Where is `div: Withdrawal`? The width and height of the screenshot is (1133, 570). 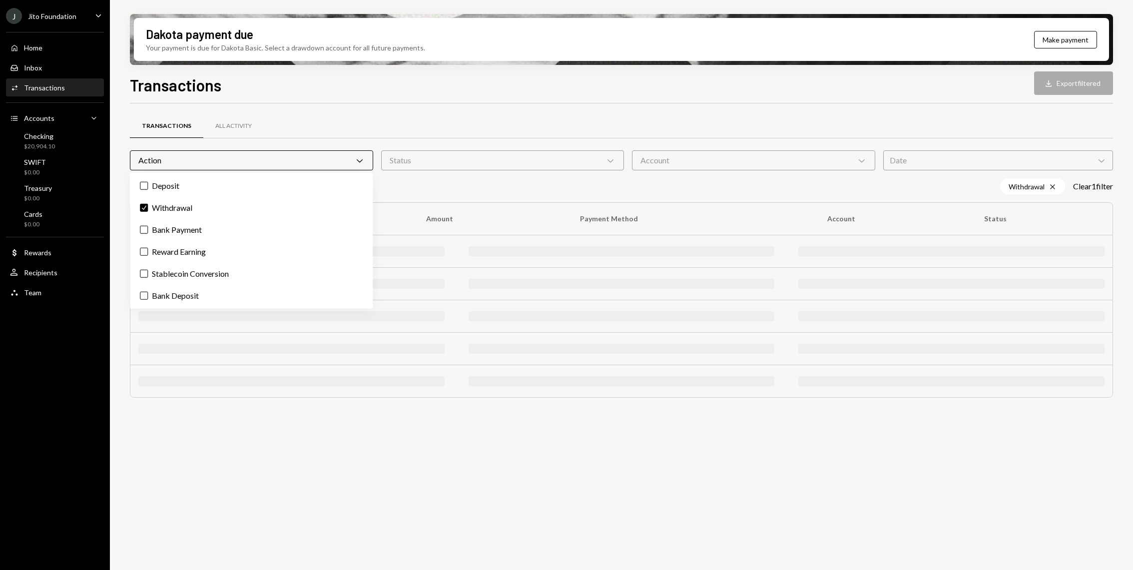
div: Withdrawal is located at coordinates (1033, 186).